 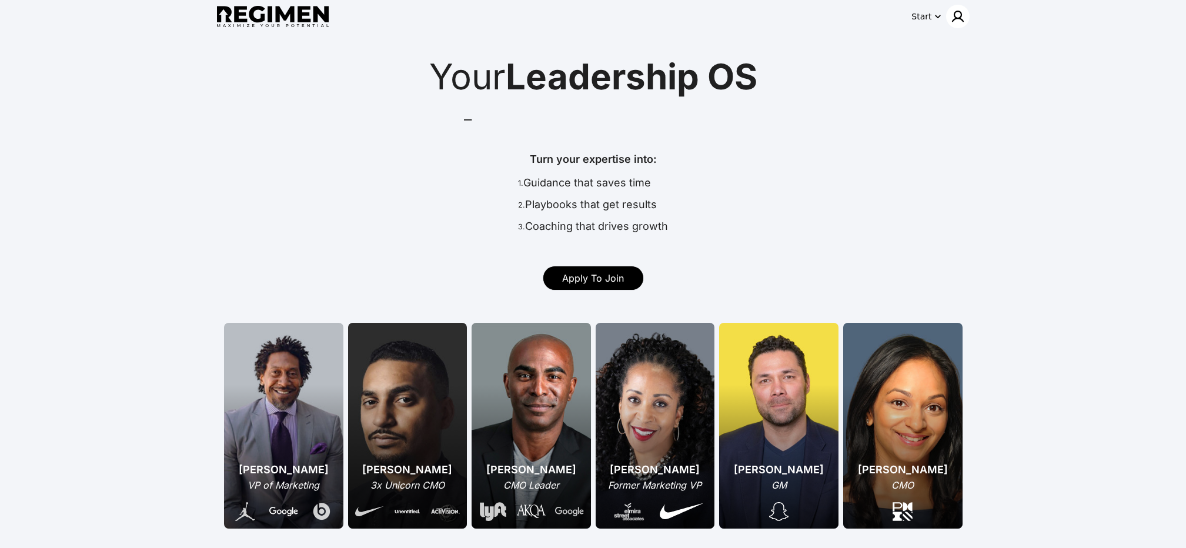 I want to click on div: Start, so click(x=921, y=16).